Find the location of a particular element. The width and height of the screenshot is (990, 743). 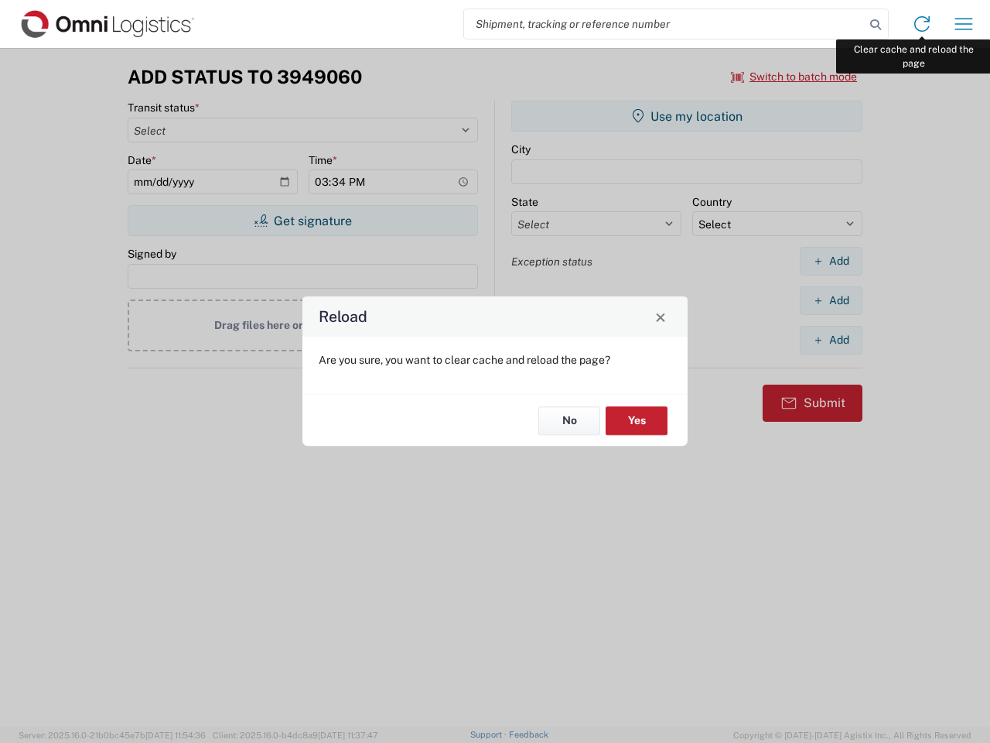

input: Shipment, tracking or reference number is located at coordinates (665, 24).